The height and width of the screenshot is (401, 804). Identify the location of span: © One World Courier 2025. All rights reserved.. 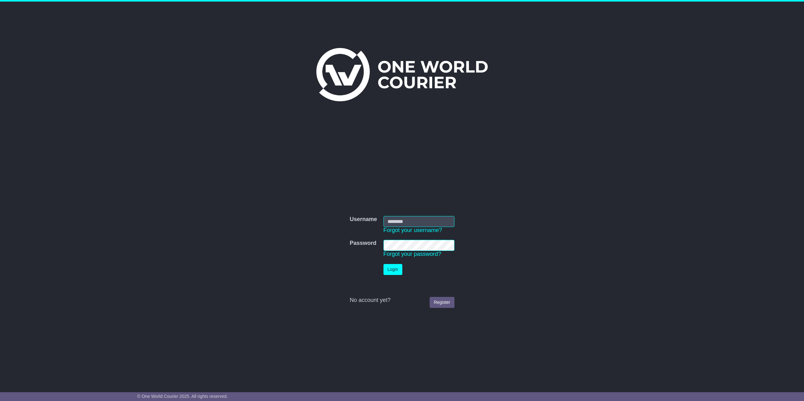
(182, 397).